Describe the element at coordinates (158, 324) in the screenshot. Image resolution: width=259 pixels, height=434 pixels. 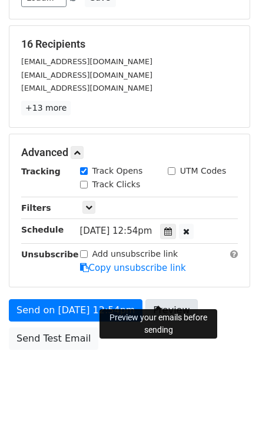
I see `div: Preview your emails before sending` at that location.